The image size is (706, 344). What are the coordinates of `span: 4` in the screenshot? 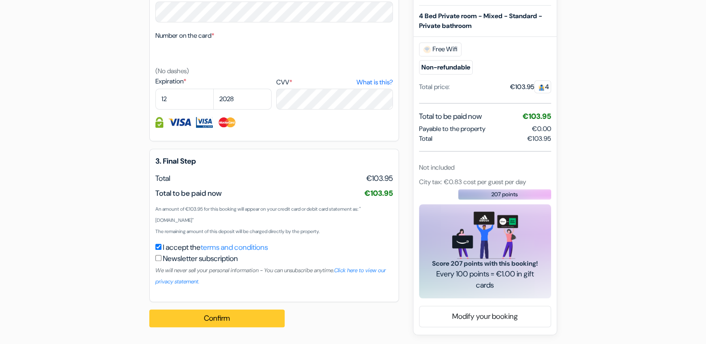 It's located at (542, 86).